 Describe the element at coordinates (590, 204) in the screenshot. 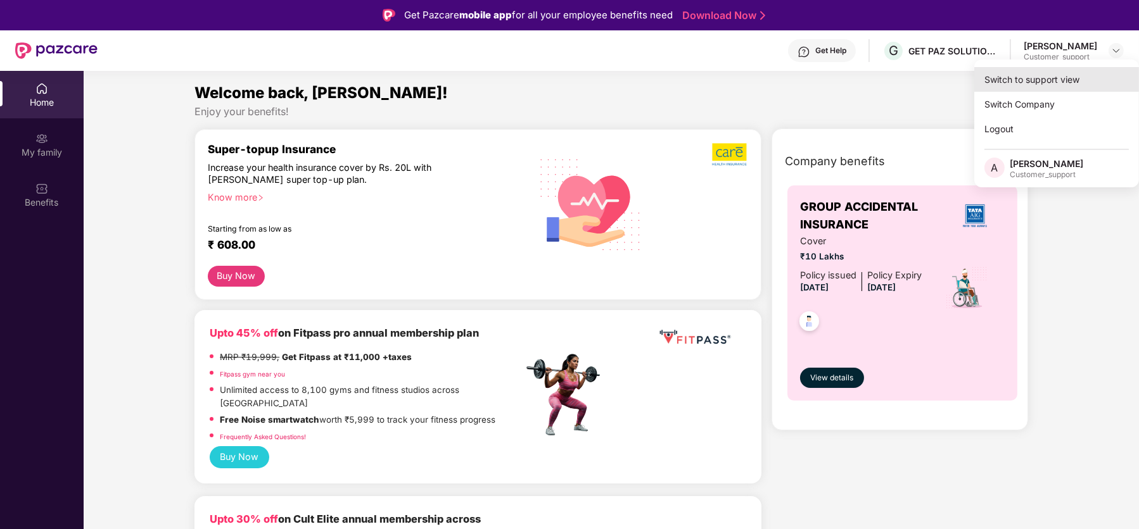

I see `img: svg+xml;base64,PHN2ZyB4bWxucz0iaHR0cDovL3d3dy53My5vcmcvMjAwMC9zdmciIHhtbG5zOnhsaW5rPSJodHRwOi8vd3...` at that location.